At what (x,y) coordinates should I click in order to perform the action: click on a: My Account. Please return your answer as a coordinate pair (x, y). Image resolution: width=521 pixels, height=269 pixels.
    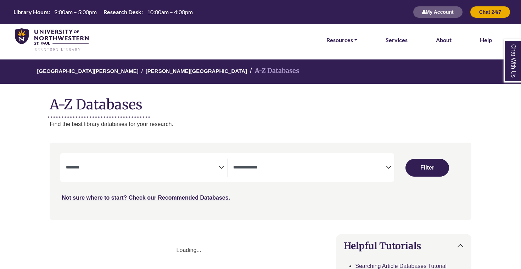
    Looking at the image, I should click on (438, 12).